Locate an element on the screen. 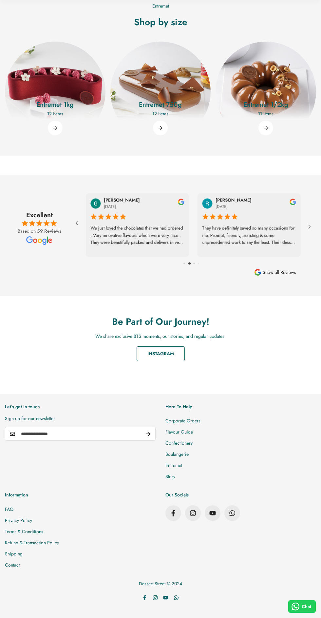 The image size is (321, 618). a: Shipping is located at coordinates (14, 554).